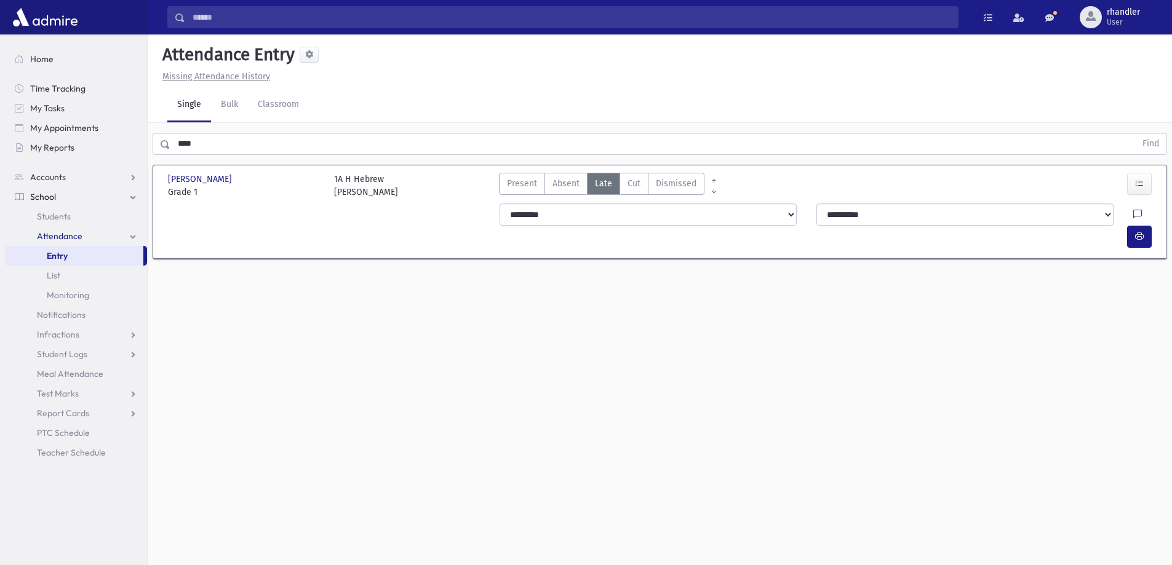 The image size is (1172, 565). What do you see at coordinates (76, 354) in the screenshot?
I see `a: Student Logs` at bounding box center [76, 354].